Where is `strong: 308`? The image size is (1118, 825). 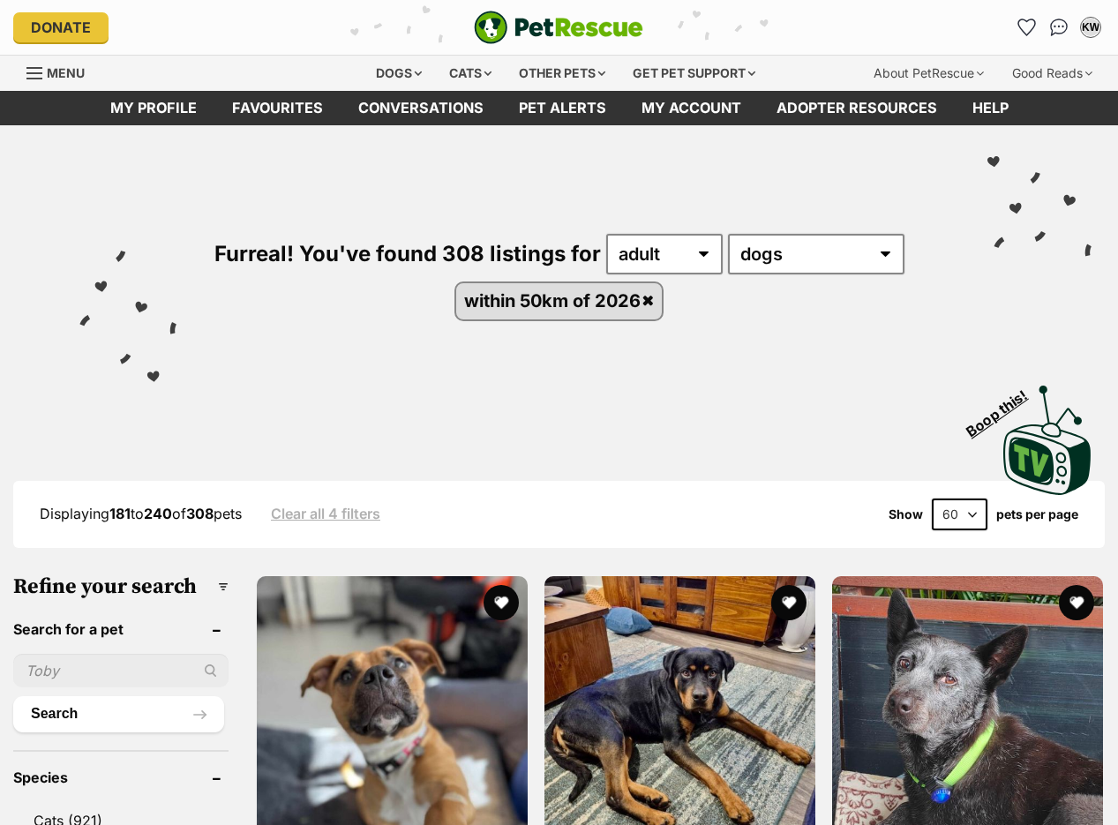 strong: 308 is located at coordinates (199, 513).